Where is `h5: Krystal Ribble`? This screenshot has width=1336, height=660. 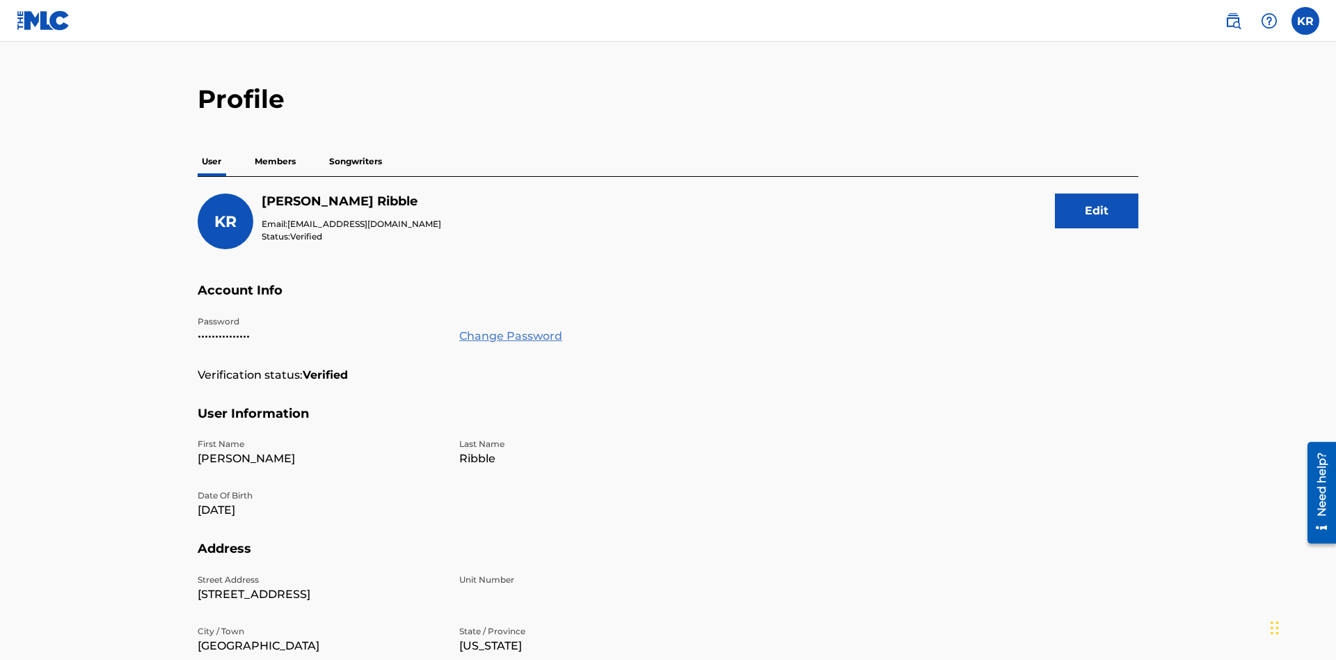
h5: Krystal Ribble is located at coordinates (351, 201).